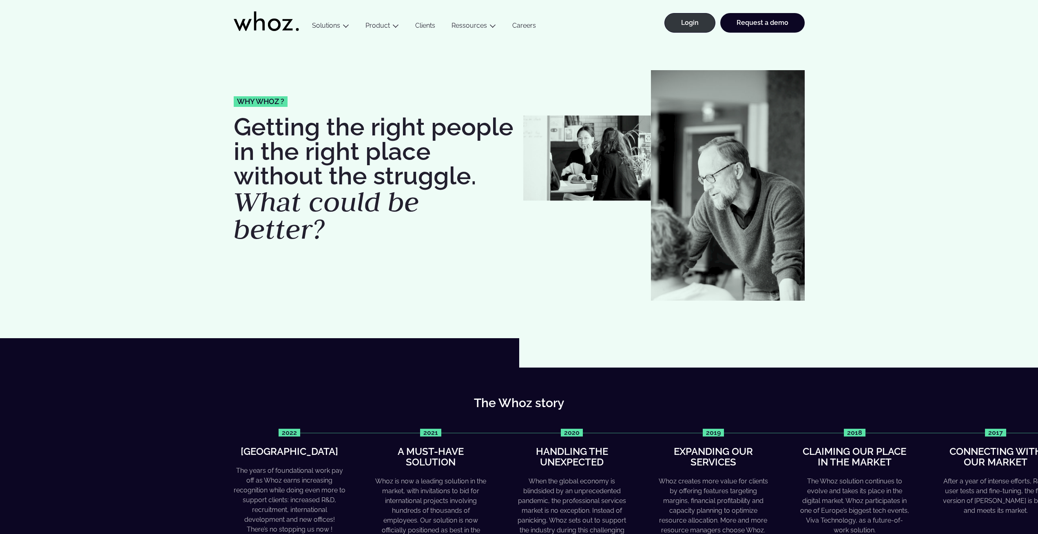 The image size is (1038, 534). I want to click on img: Whozzies-working, so click(587, 158).